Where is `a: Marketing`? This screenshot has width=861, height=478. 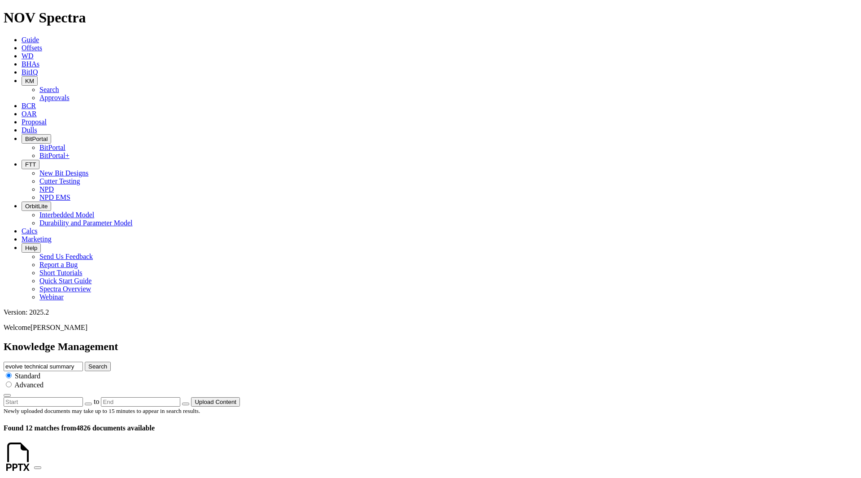 a: Marketing is located at coordinates (36, 239).